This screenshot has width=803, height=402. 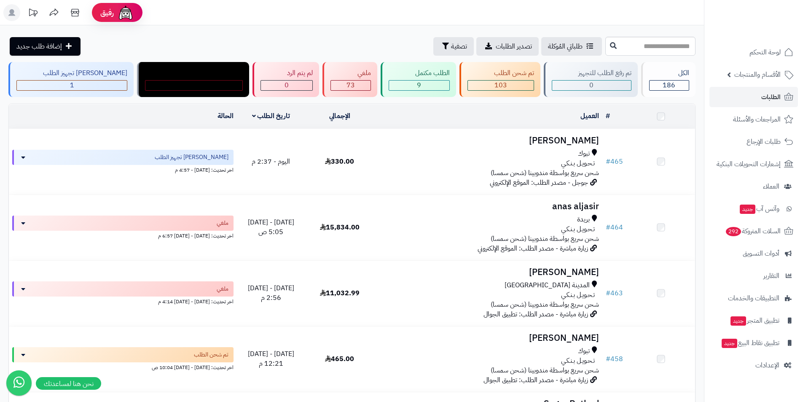 What do you see at coordinates (583, 219) in the screenshot?
I see `span: بريدة` at bounding box center [583, 219].